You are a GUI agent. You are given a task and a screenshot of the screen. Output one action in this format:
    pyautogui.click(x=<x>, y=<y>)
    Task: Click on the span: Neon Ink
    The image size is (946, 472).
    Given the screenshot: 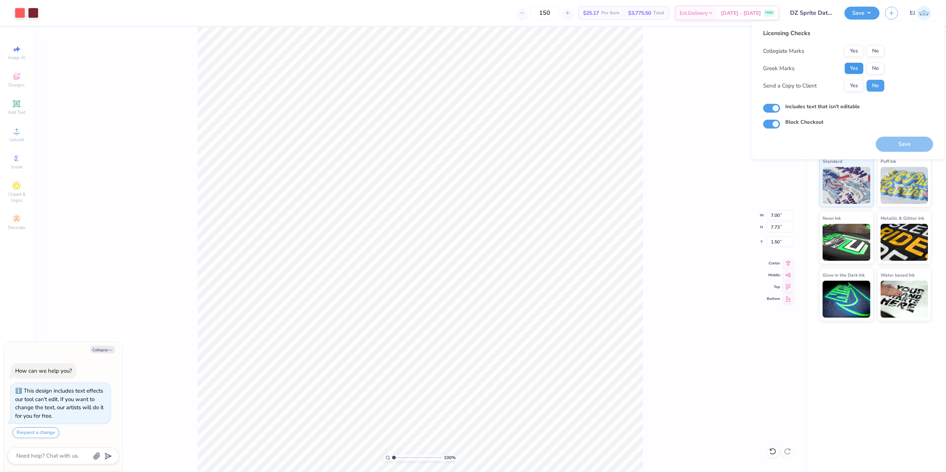 What is the action you would take?
    pyautogui.click(x=831, y=218)
    